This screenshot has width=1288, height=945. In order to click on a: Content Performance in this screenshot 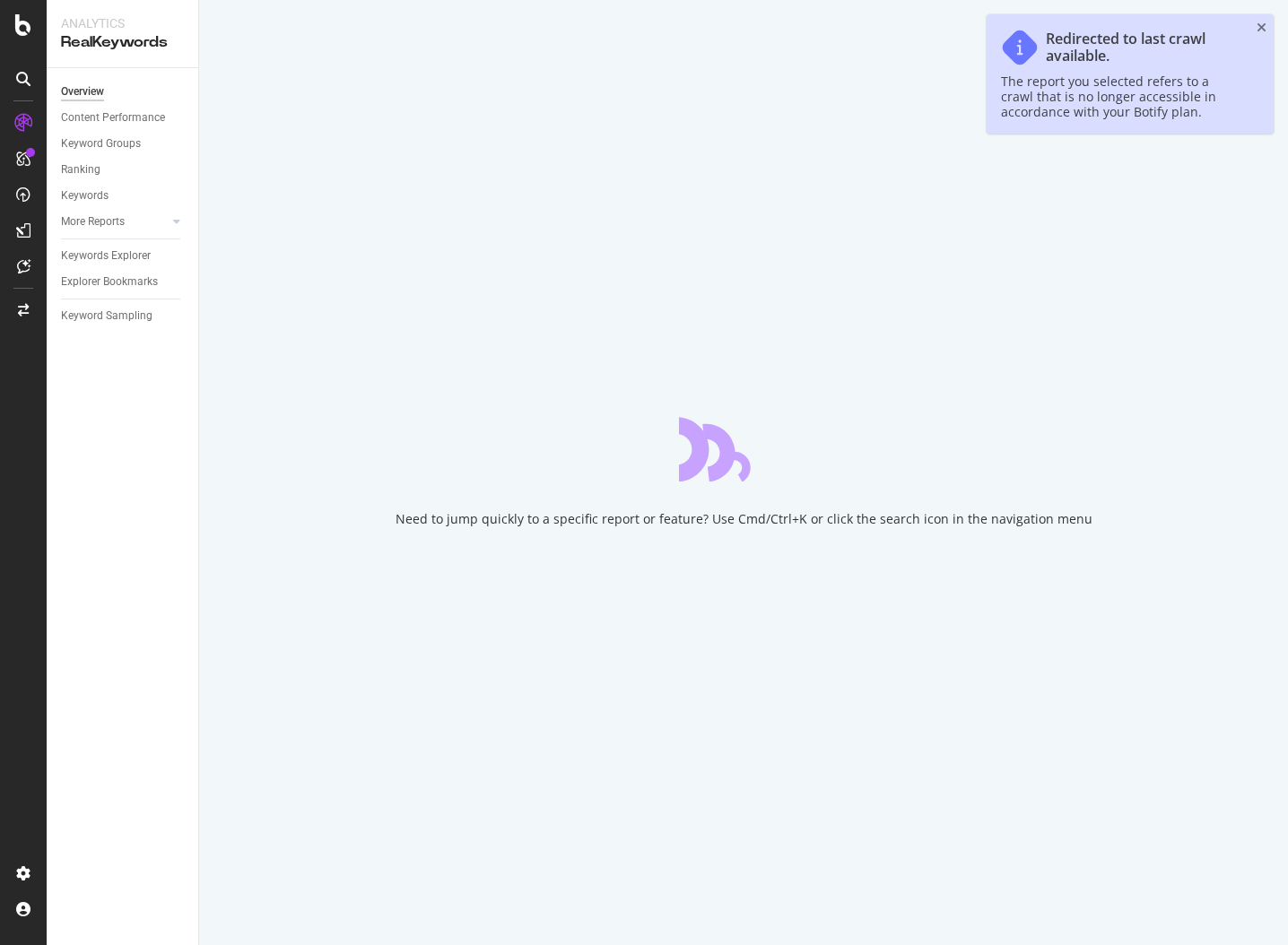, I will do `click(123, 117)`.